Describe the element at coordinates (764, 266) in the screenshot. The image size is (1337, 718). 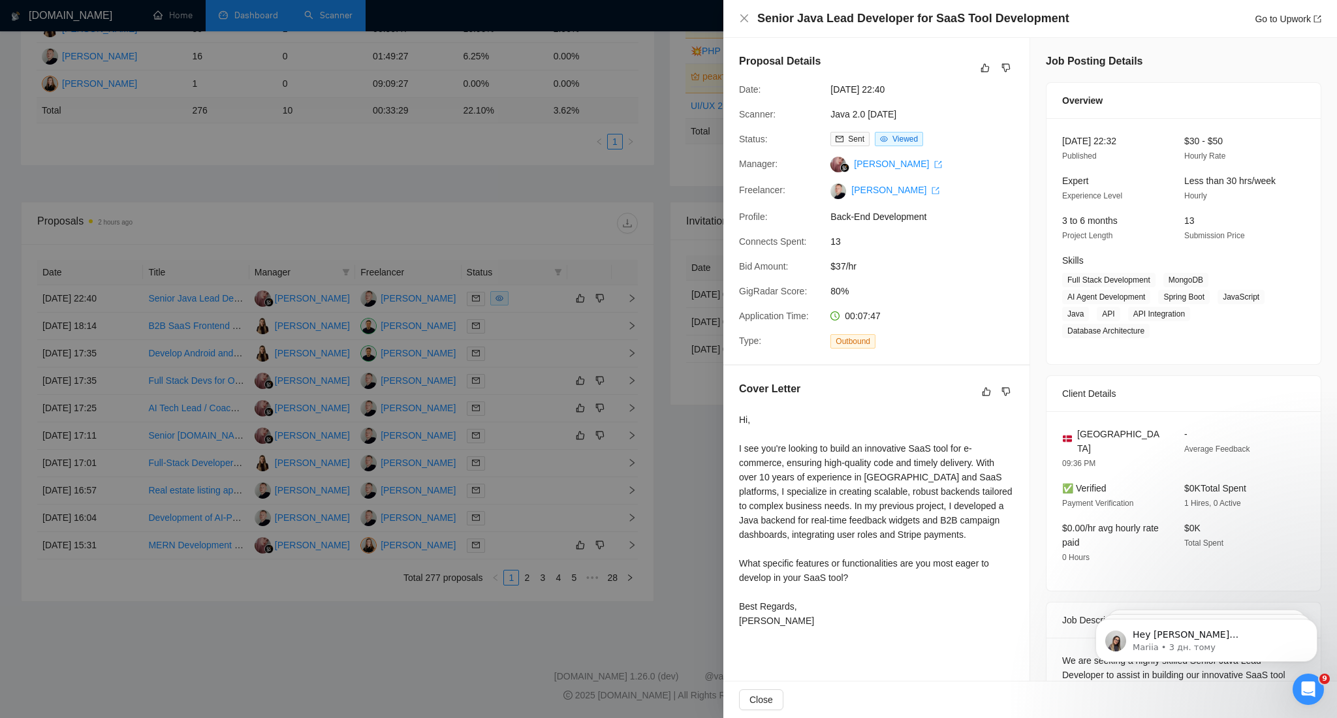
I see `span: Bid Amount:` at that location.